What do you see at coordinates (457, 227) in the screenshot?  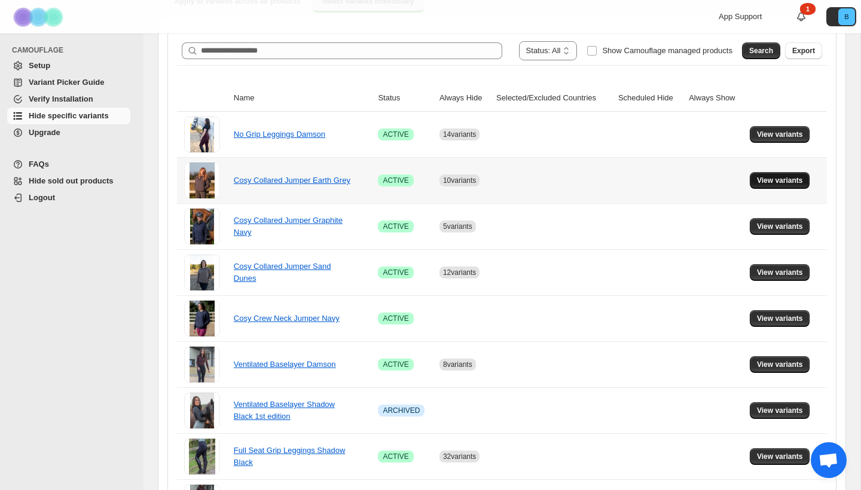 I see `span: 5 variants` at bounding box center [457, 227].